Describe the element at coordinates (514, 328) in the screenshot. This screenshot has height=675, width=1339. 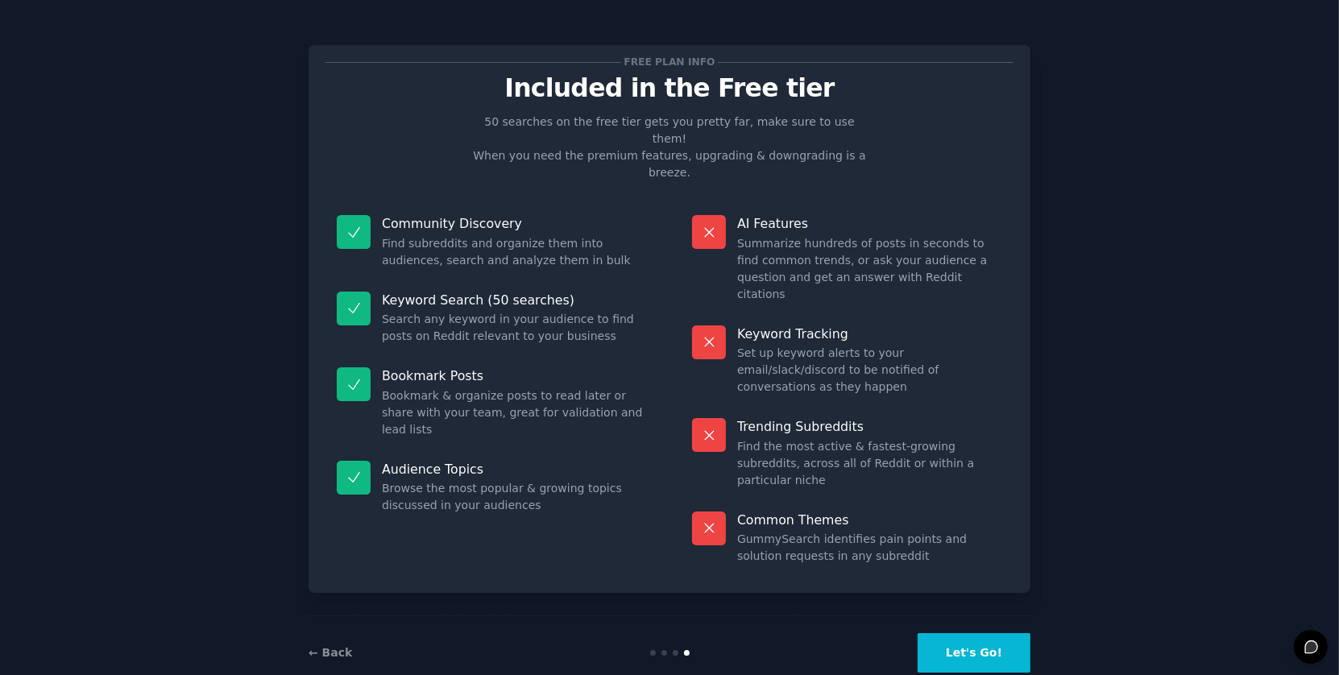
I see `dd: Search any keyword in your audience to find posts on Reddit relevant to your business` at that location.